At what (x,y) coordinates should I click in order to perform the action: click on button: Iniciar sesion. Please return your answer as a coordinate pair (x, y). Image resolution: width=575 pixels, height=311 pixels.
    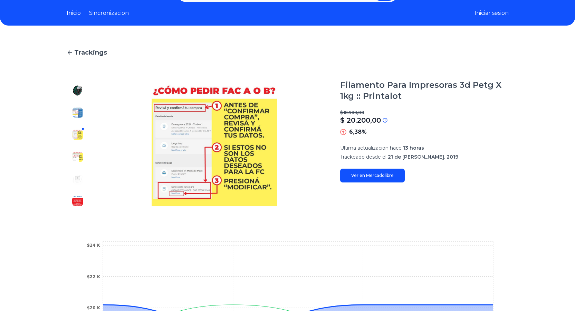
    Looking at the image, I should click on (492, 13).